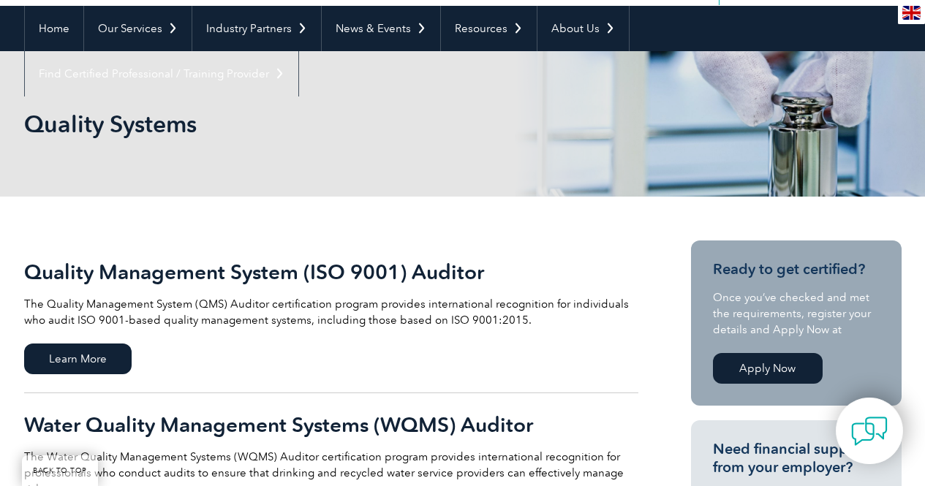 The image size is (925, 486). Describe the element at coordinates (797, 269) in the screenshot. I see `h3: Ready to get certified?` at that location.